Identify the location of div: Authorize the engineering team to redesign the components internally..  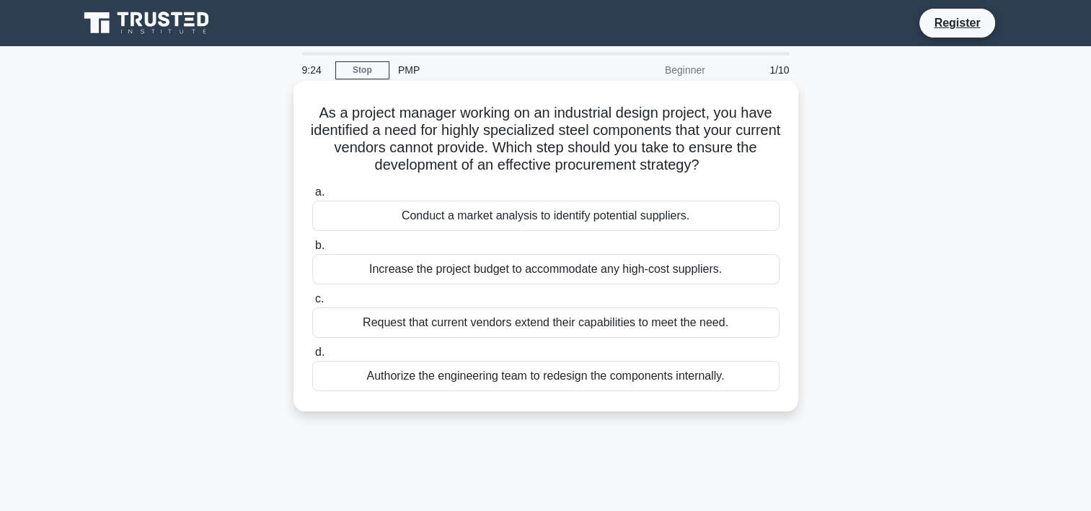
(546, 376).